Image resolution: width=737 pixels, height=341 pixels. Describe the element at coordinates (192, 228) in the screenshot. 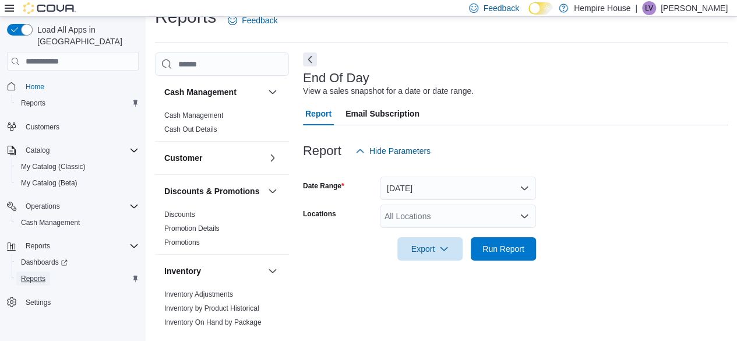

I see `span: Promotion Details` at that location.